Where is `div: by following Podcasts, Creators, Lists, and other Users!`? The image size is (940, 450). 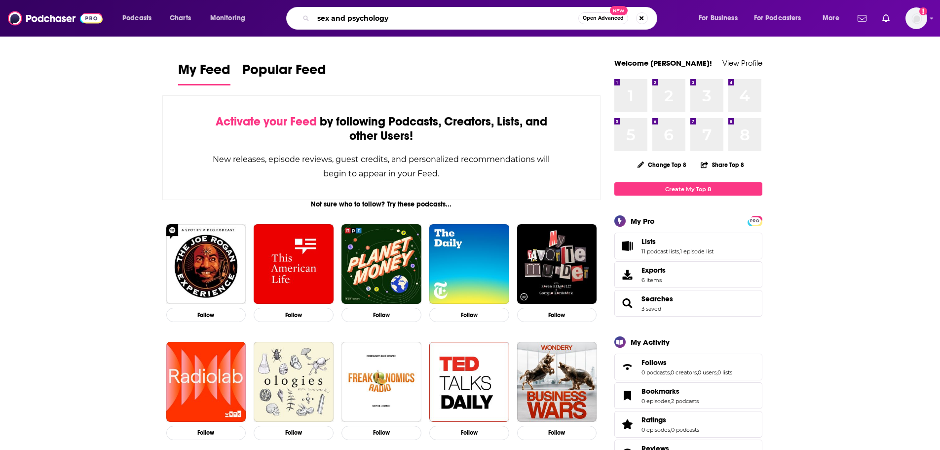 div: by following Podcasts, Creators, Lists, and other Users! is located at coordinates (382, 129).